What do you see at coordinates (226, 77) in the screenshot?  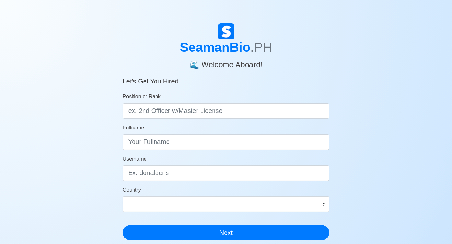 I see `h5: Let’s Get You Hired.` at bounding box center [226, 77].